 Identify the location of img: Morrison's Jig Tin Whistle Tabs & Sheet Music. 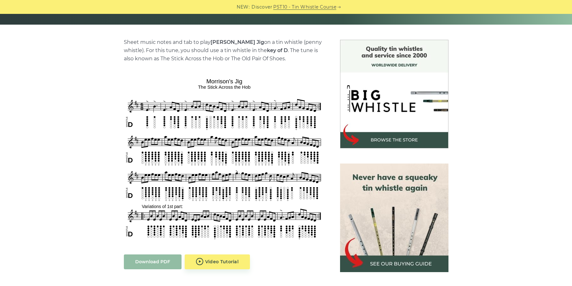
(224, 158).